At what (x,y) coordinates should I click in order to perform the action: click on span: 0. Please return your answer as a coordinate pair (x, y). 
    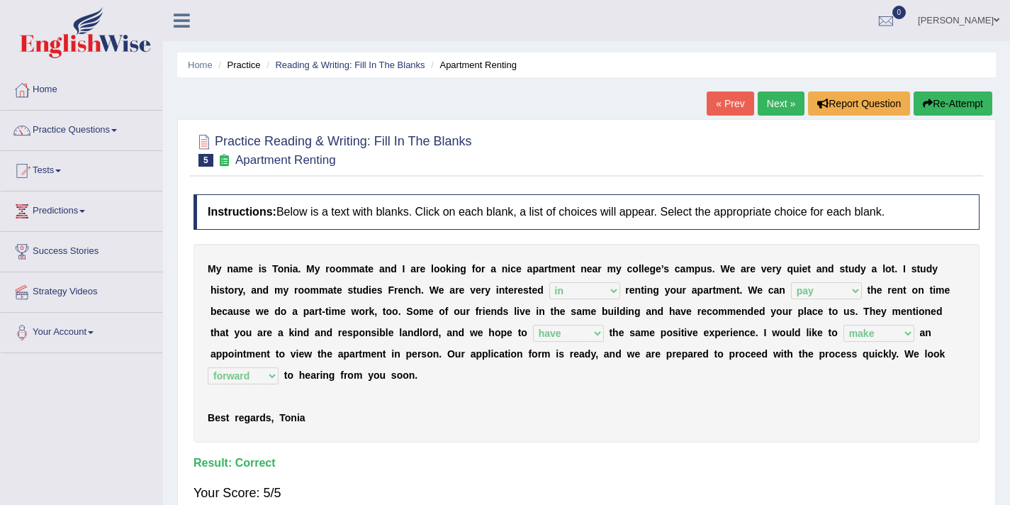
    Looking at the image, I should click on (899, 12).